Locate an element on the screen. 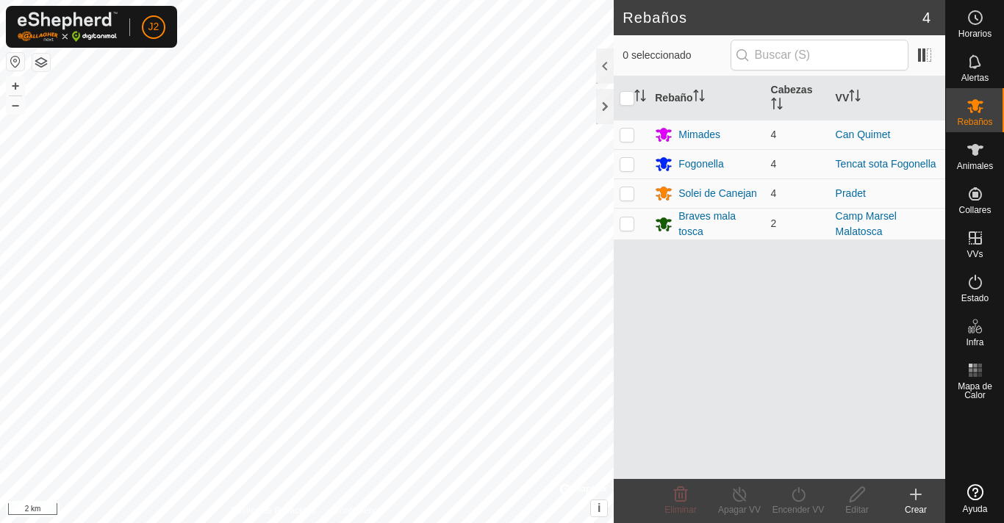 This screenshot has height=523, width=1004. span: i is located at coordinates (599, 508).